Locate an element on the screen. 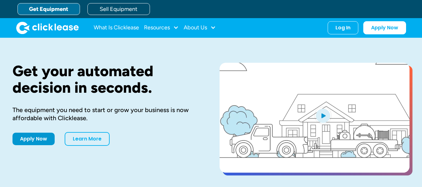  a: What Is Clicklease is located at coordinates (116, 28).